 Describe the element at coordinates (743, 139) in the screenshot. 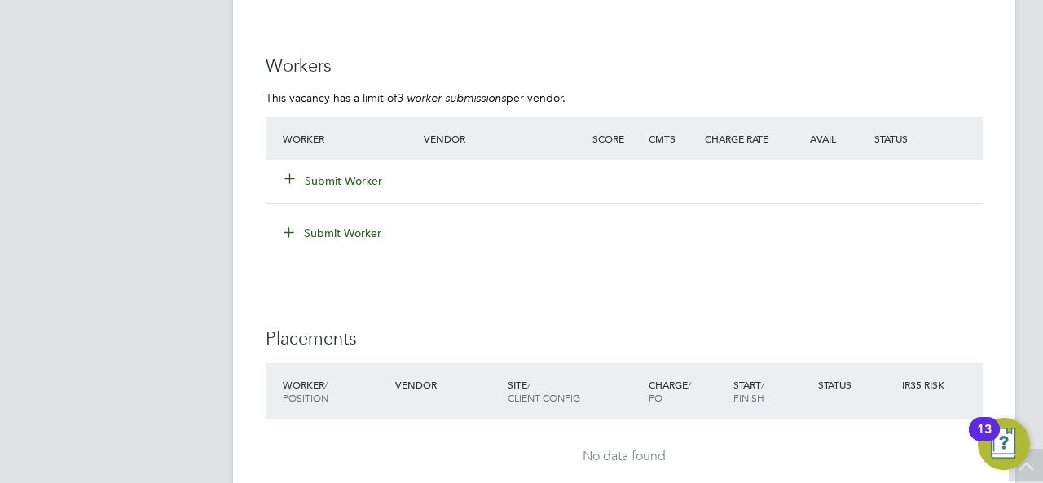

I see `div: Charge Rate` at that location.